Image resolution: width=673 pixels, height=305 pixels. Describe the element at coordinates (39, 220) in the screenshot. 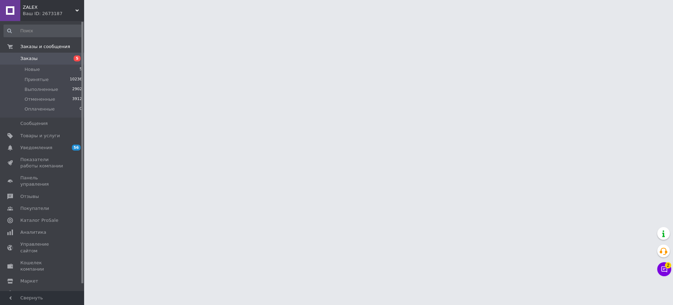

I see `span: Каталог ProSale` at that location.